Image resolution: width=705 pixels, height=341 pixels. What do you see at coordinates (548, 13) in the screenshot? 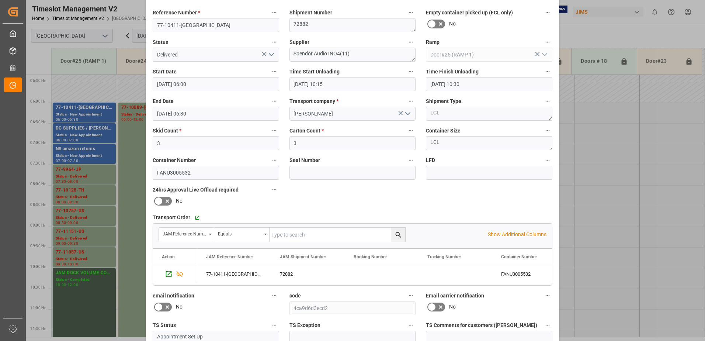
I see `button: Empty container picked up (FCL only)` at bounding box center [548, 13].